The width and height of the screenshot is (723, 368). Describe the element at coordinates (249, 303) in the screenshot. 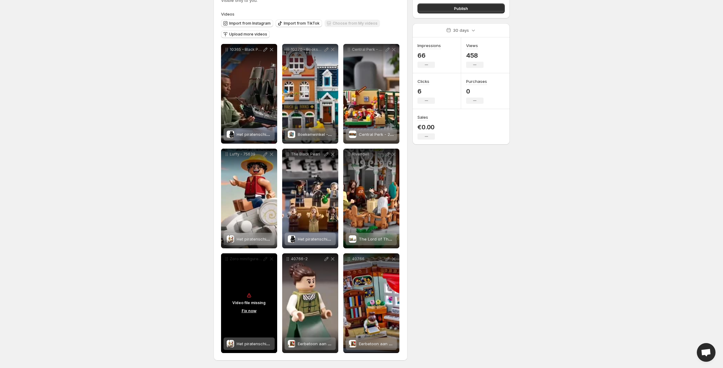

I see `p: Video file missing` at that location.